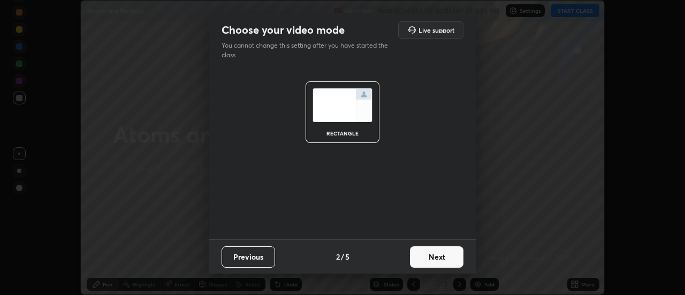  Describe the element at coordinates (342, 133) in the screenshot. I see `div: rectangle` at that location.